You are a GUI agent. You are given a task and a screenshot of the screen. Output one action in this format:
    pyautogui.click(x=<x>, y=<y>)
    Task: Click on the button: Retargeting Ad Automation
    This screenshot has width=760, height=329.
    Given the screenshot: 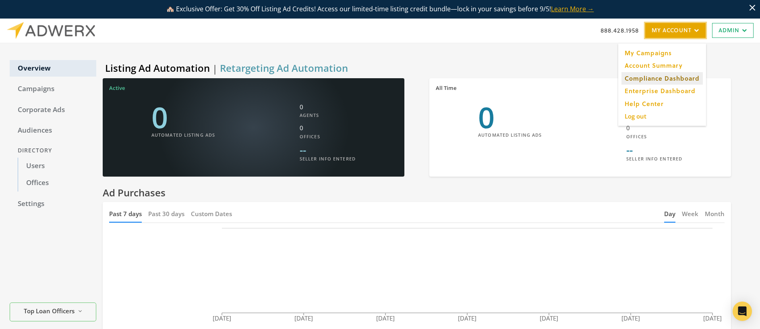 What is the action you would take?
    pyautogui.click(x=284, y=68)
    